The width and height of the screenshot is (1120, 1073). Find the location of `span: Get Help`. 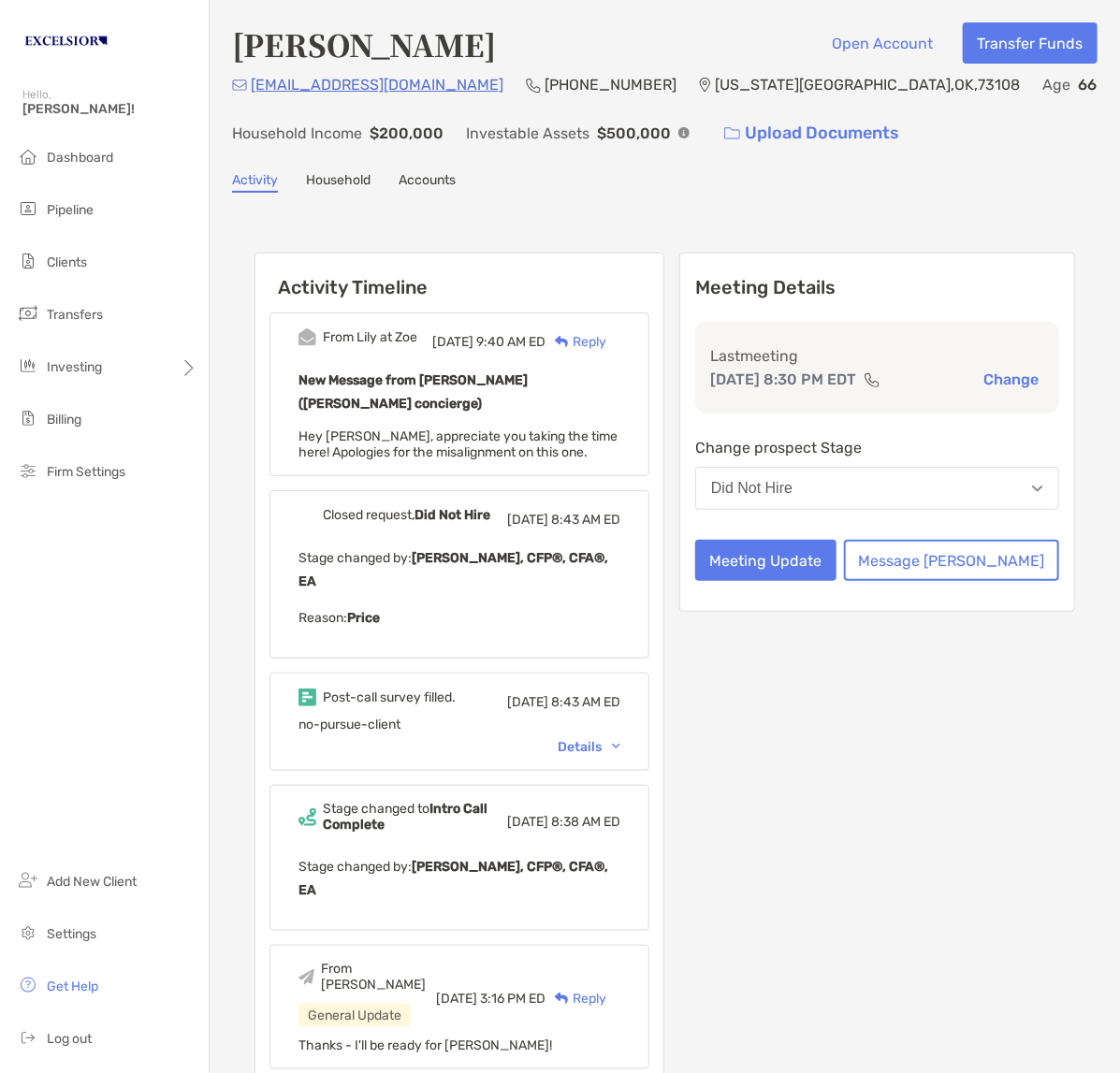

span: Get Help is located at coordinates (72, 986).